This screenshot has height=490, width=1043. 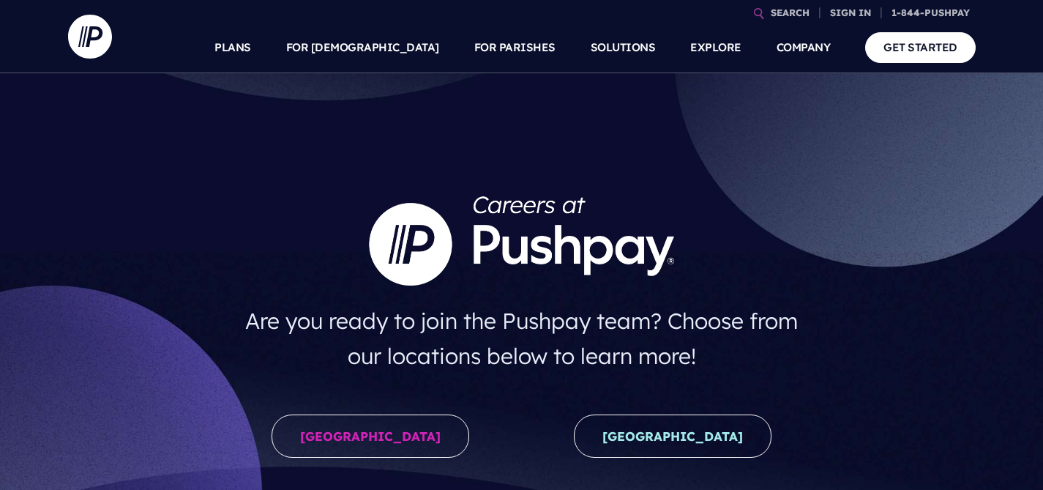 What do you see at coordinates (521, 338) in the screenshot?
I see `h4: Are you ready to join the Pushpay team? Choose from our locations below to learn more!` at bounding box center [521, 338].